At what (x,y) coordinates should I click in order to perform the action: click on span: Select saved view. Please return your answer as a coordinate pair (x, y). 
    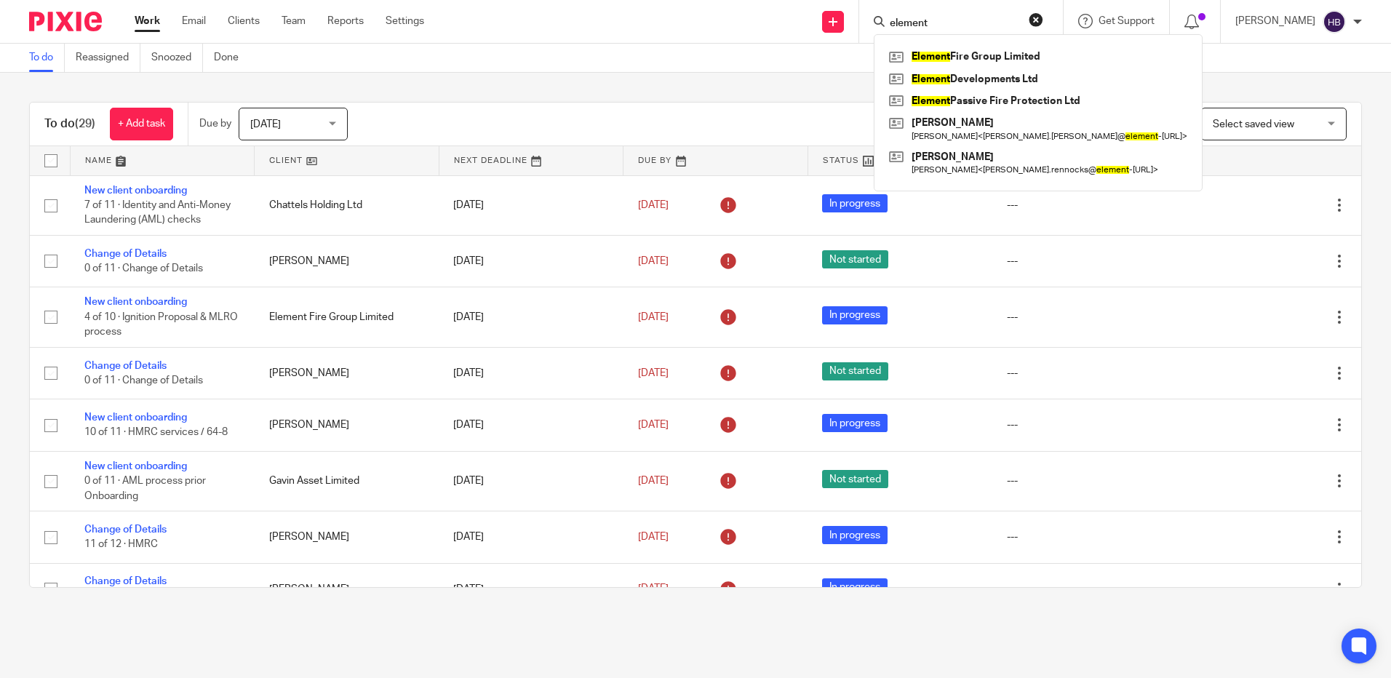
    Looking at the image, I should click on (1254, 124).